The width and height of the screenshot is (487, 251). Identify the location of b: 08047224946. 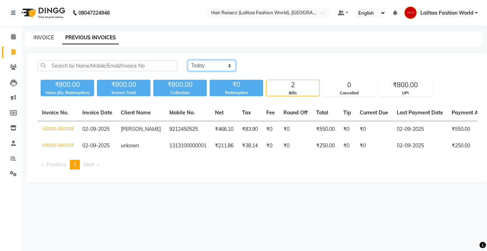
(94, 13).